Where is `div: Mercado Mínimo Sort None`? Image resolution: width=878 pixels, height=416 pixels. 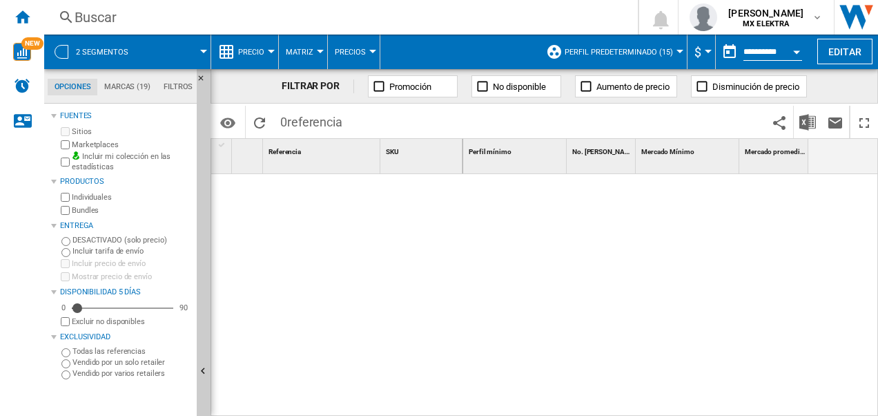
div: Mercado Mínimo Sort None is located at coordinates (688, 149).